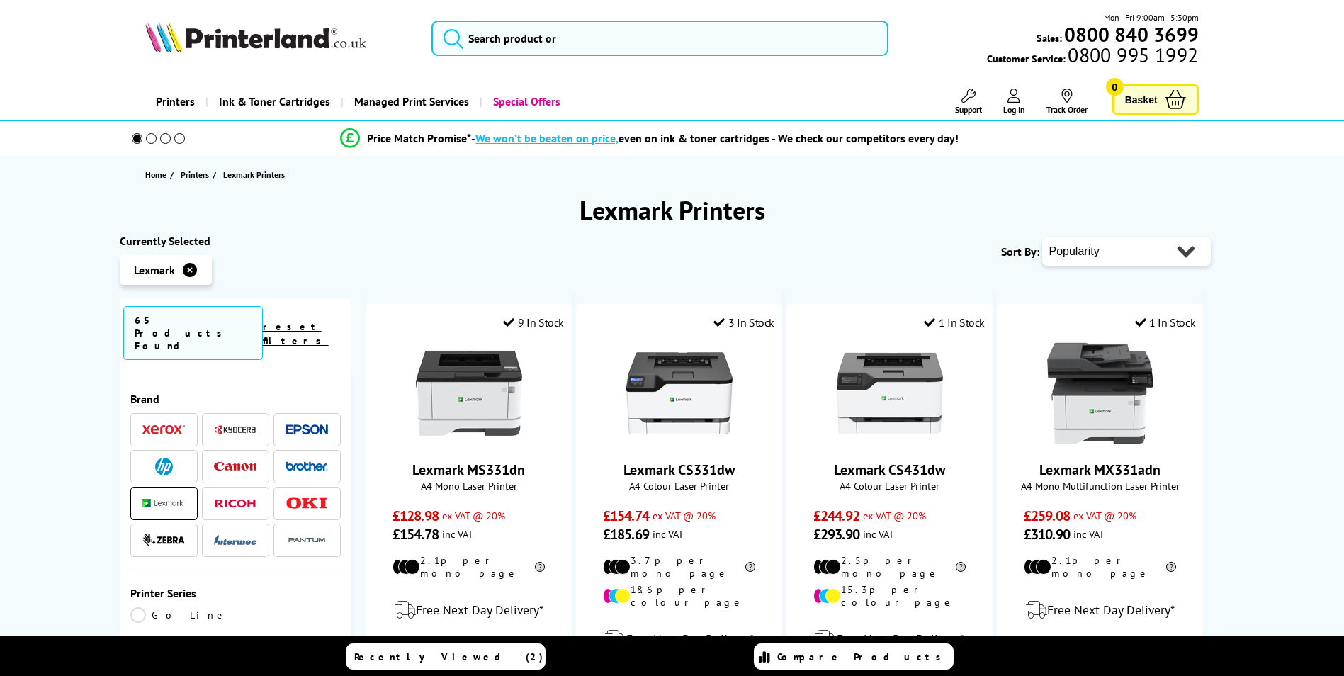 This screenshot has width=1344, height=676. Describe the element at coordinates (1092, 57) in the screenshot. I see `span: Customer Service:` at that location.